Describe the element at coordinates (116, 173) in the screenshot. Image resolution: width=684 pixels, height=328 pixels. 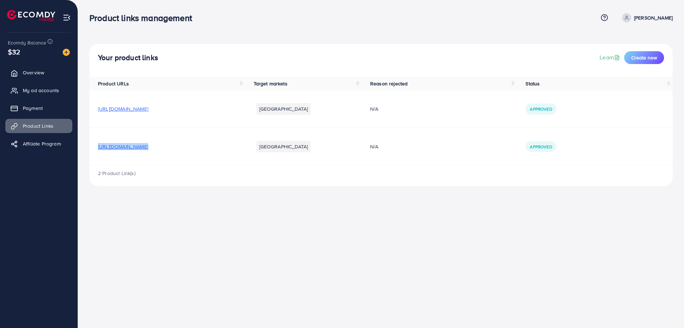
I see `span: 2 Product Link(s)` at that location.